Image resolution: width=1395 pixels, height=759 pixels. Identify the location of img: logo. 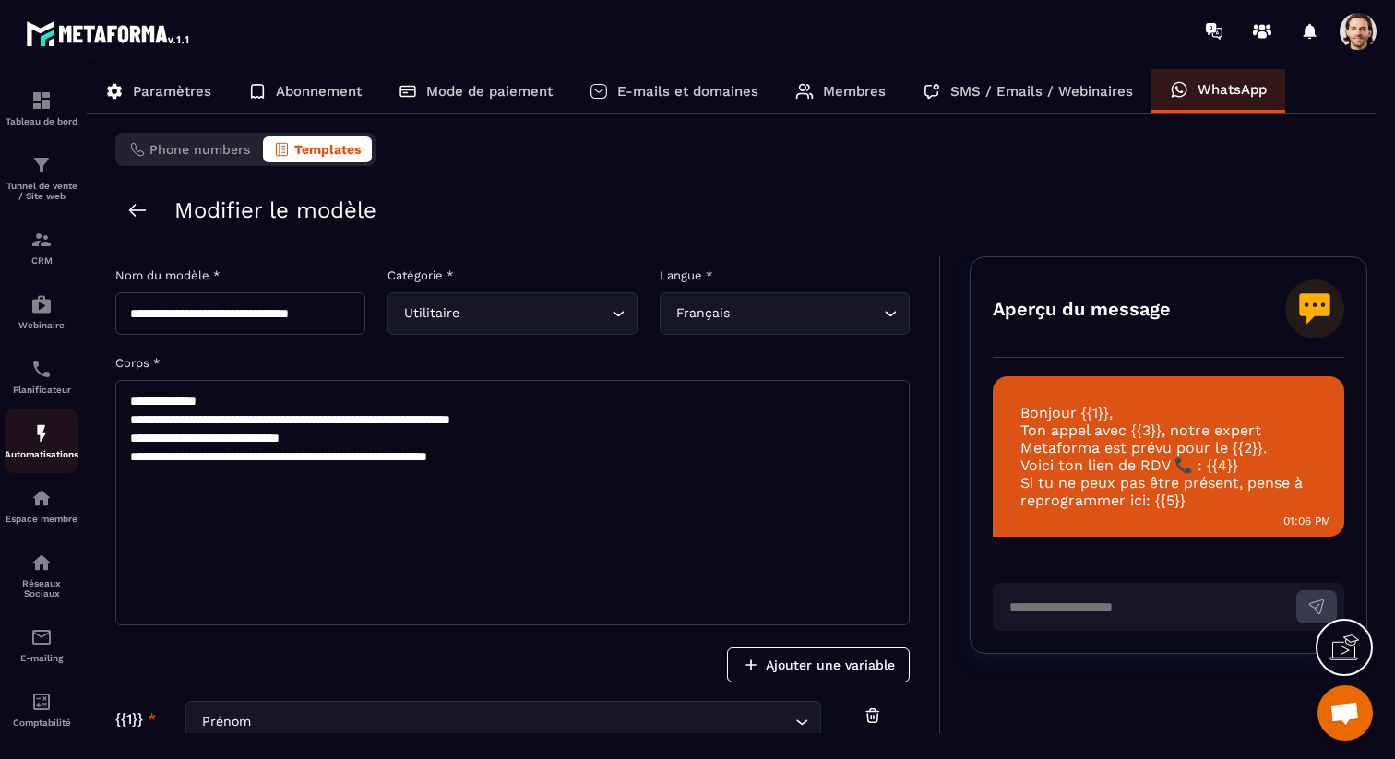
(109, 33).